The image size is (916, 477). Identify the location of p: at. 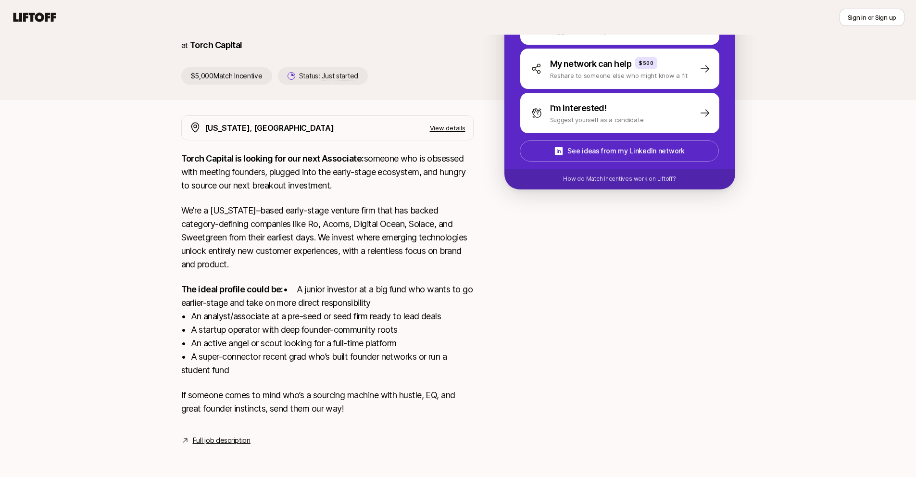
(185, 45).